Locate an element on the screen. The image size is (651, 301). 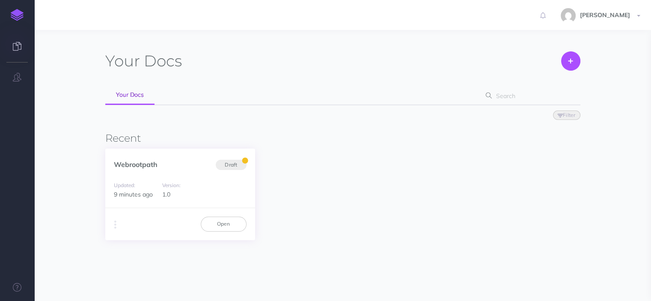
a: Open is located at coordinates (224, 224).